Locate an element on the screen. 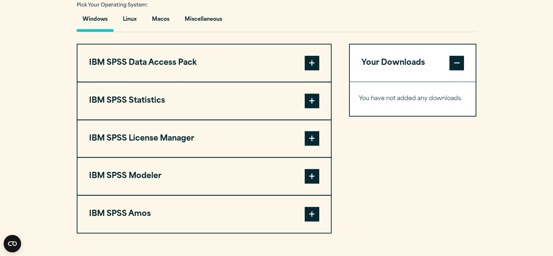  span: Pick Your Operating System: is located at coordinates (112, 5).